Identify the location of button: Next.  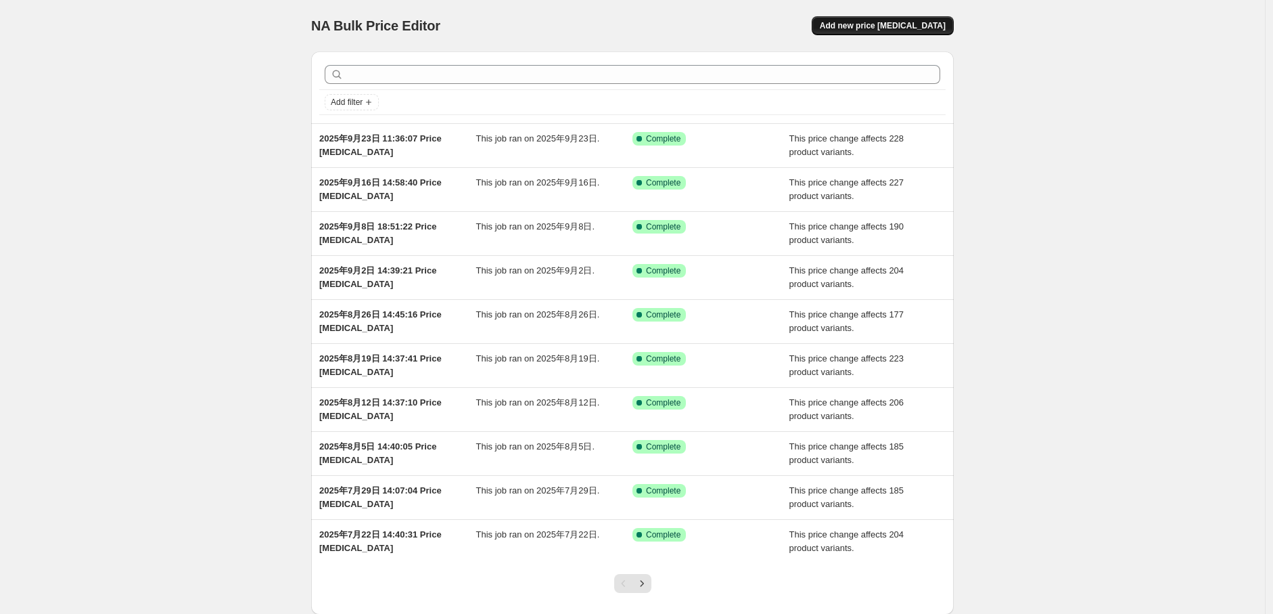
(642, 583).